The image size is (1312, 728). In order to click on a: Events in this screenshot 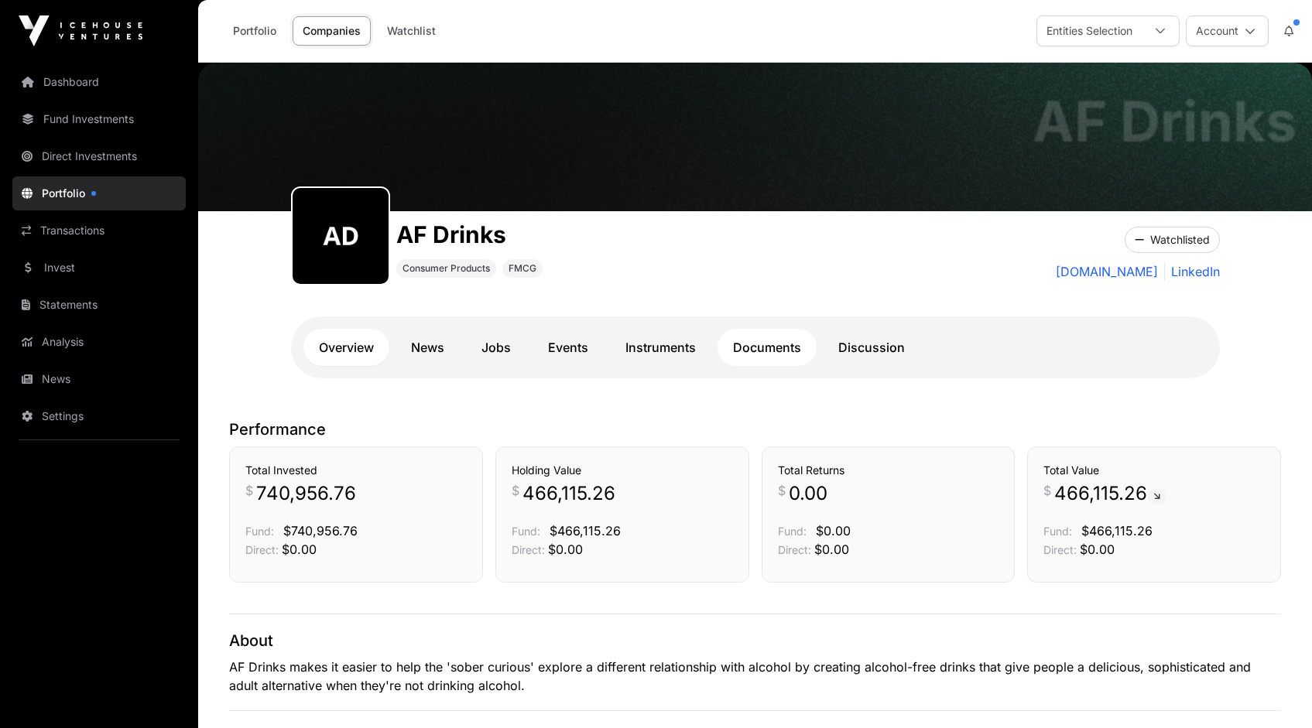, I will do `click(568, 347)`.